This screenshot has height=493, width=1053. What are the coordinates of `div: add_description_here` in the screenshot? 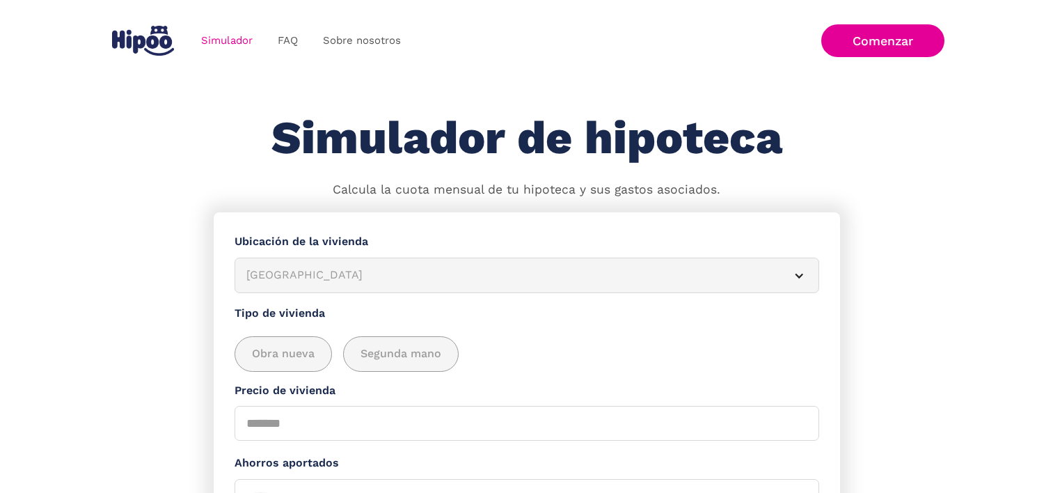 It's located at (527, 354).